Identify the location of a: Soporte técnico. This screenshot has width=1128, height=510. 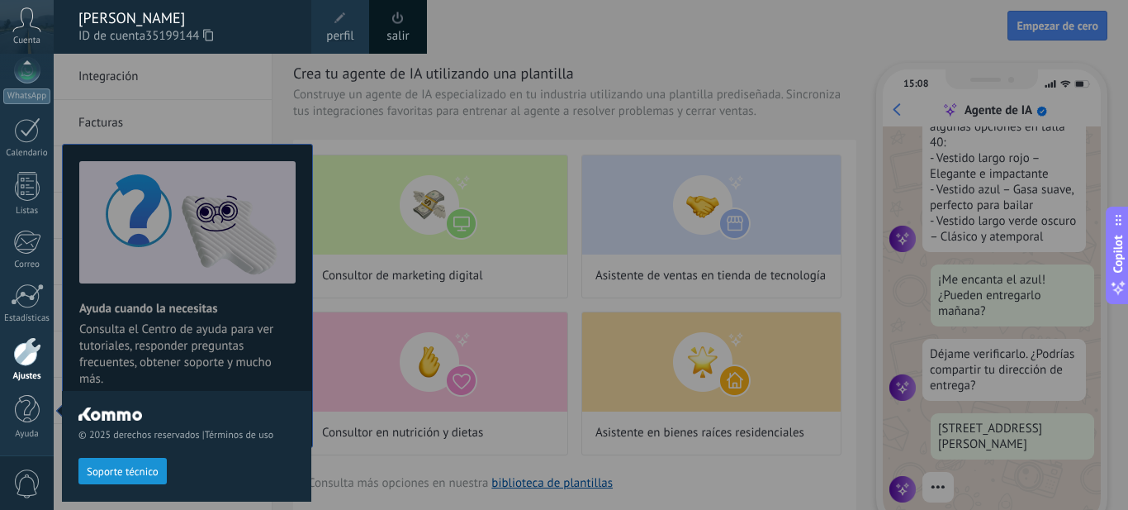
(122, 470).